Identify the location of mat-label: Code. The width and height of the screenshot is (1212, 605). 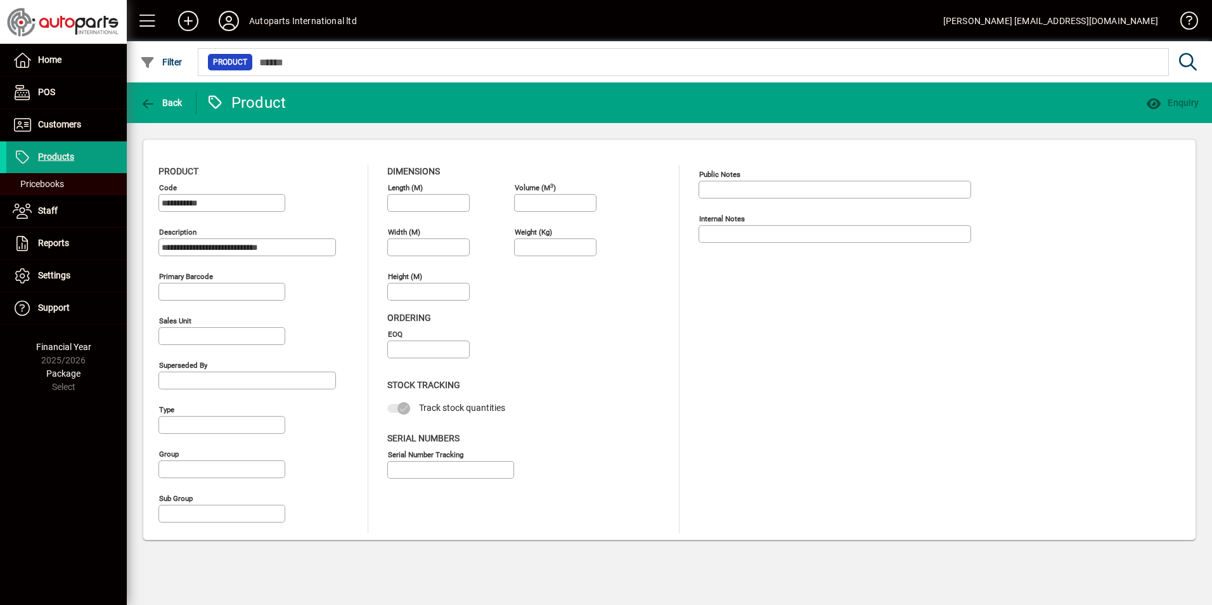
(168, 188).